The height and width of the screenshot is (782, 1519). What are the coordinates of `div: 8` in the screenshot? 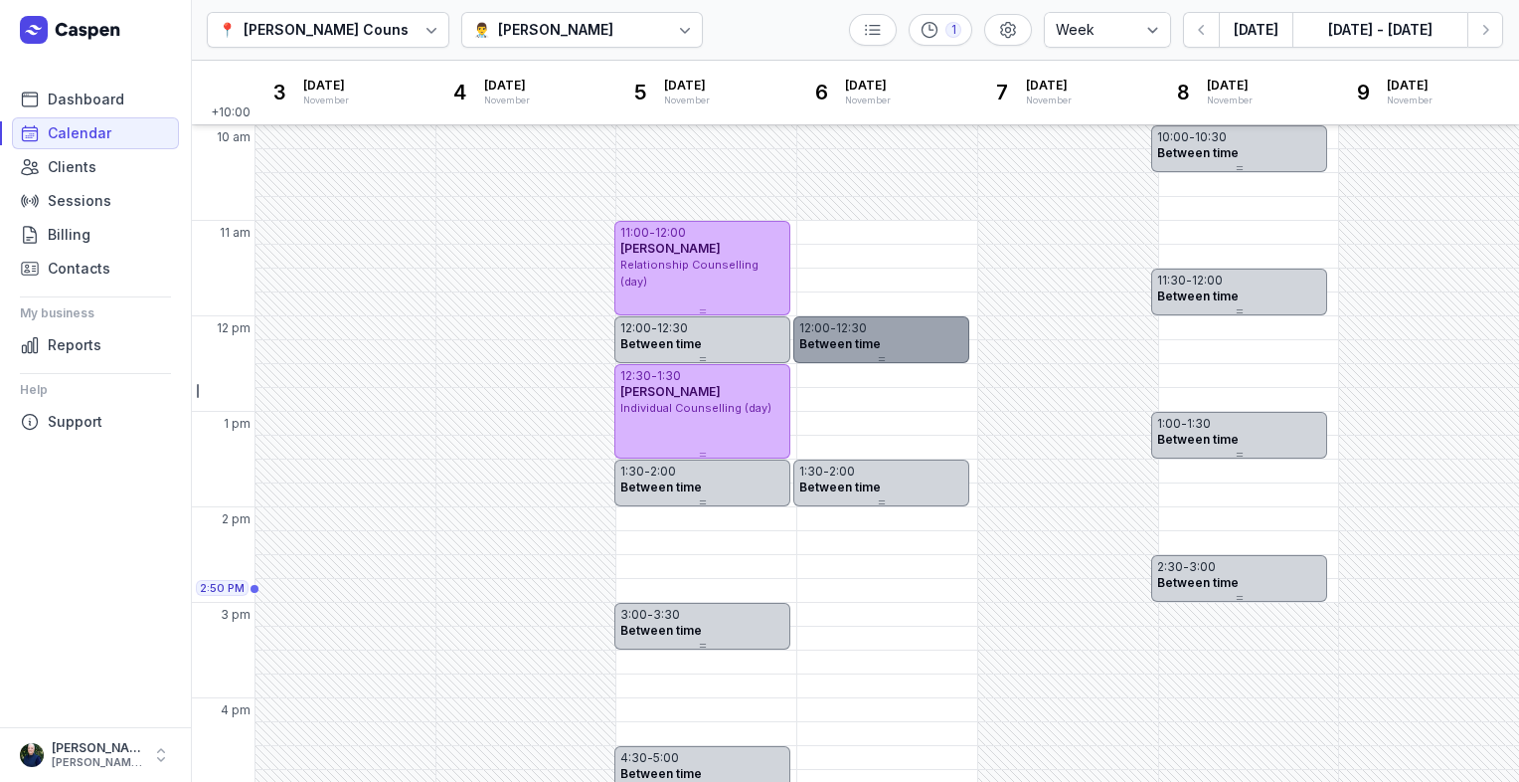 It's located at (1183, 92).